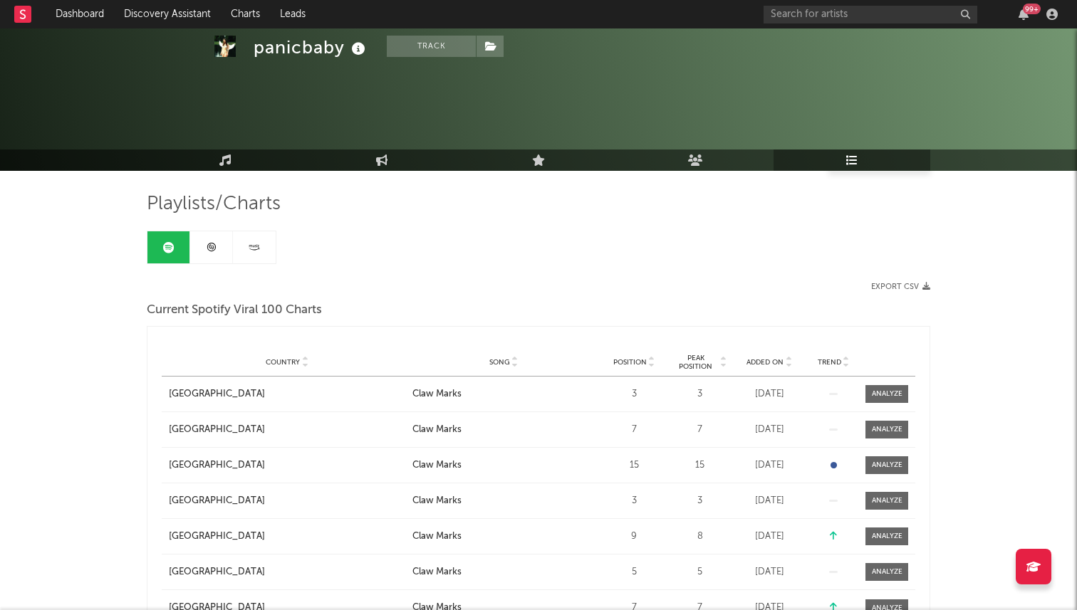 The height and width of the screenshot is (610, 1077). I want to click on span: Trend, so click(829, 362).